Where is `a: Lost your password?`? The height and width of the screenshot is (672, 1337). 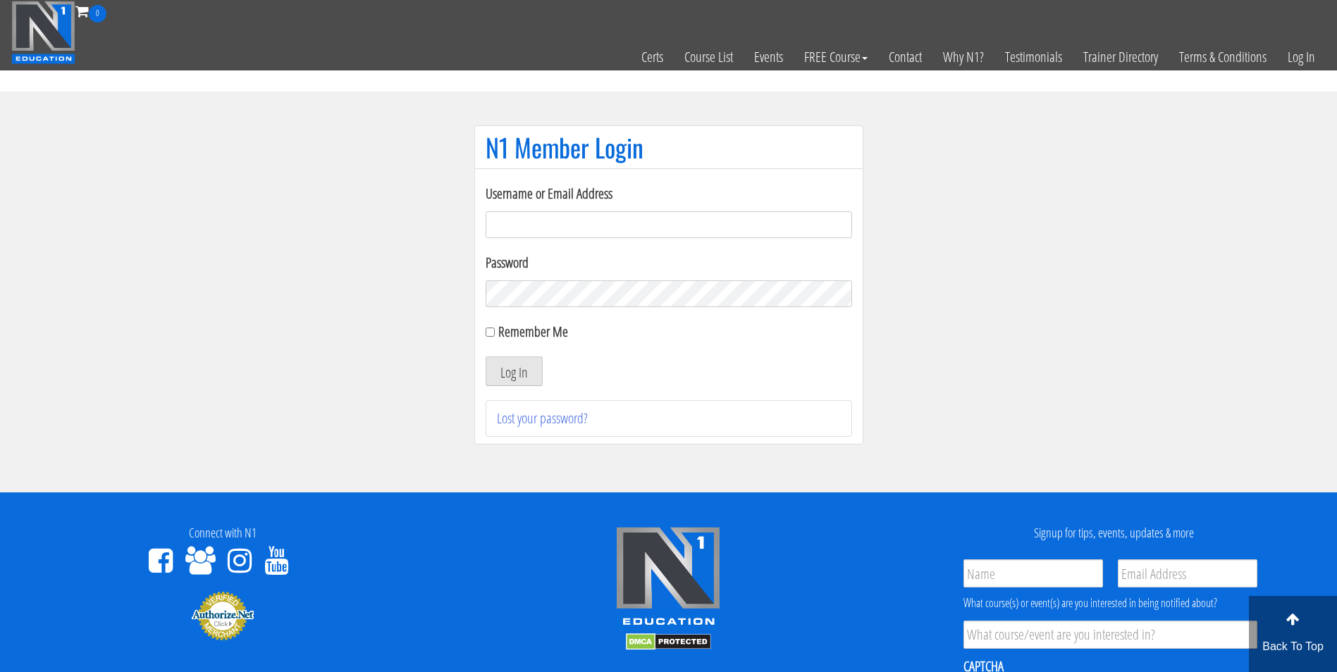
a: Lost your password? is located at coordinates (542, 418).